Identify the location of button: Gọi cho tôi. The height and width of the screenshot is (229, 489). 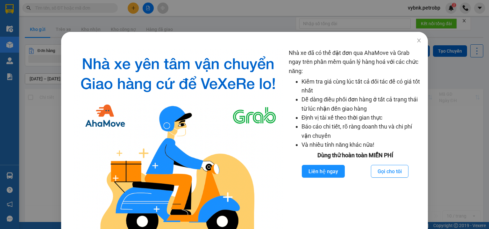
(390, 171).